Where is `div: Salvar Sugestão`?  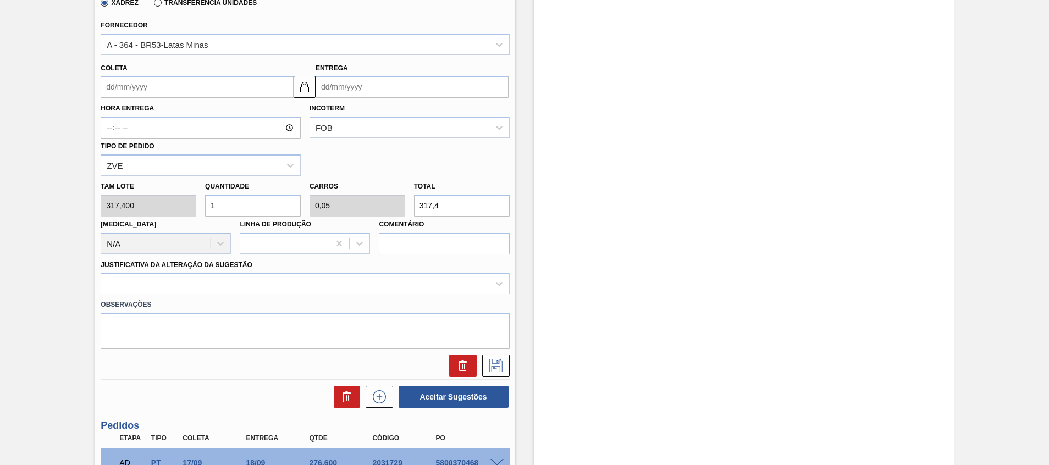
div: Salvar Sugestão is located at coordinates (493, 366).